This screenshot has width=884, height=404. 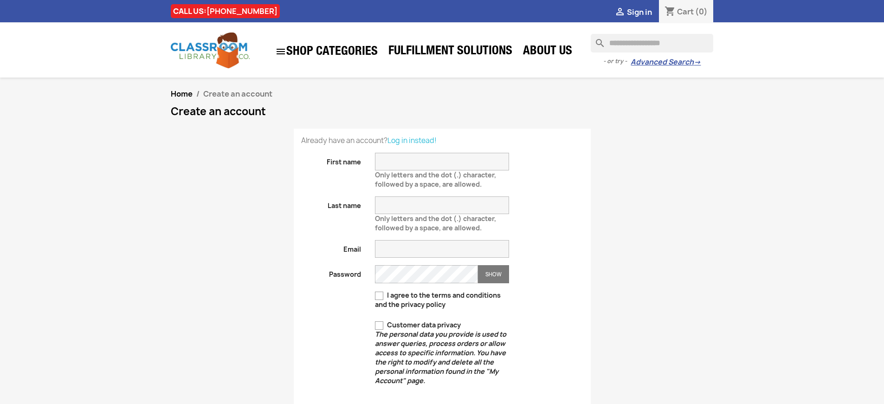 What do you see at coordinates (225, 11) in the screenshot?
I see `div: CALL US:` at bounding box center [225, 11].